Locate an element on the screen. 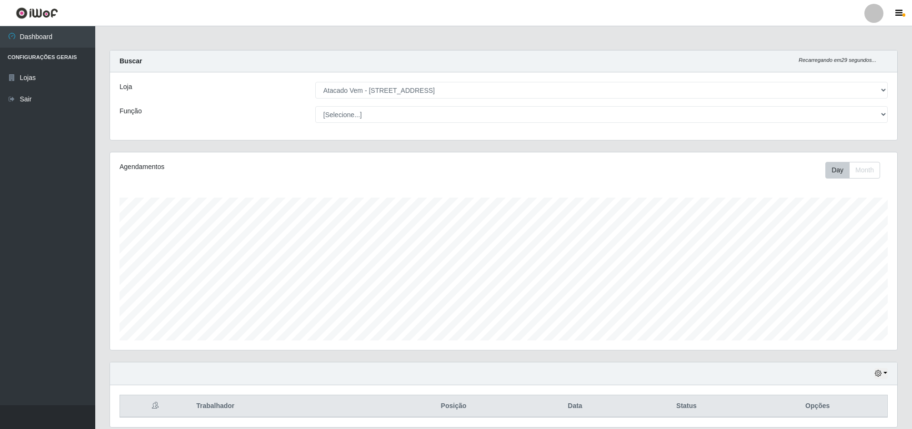 Image resolution: width=912 pixels, height=429 pixels. div: Toolbar with button groups is located at coordinates (856, 170).